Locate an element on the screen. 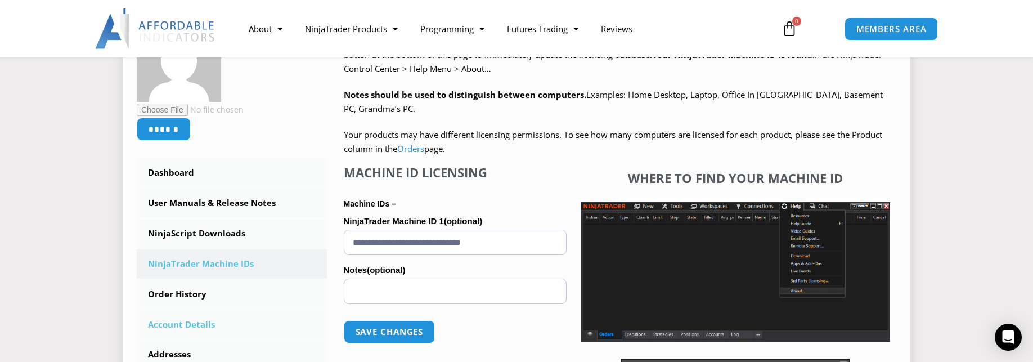  a: User Manuals & Release Notes is located at coordinates (232, 203).